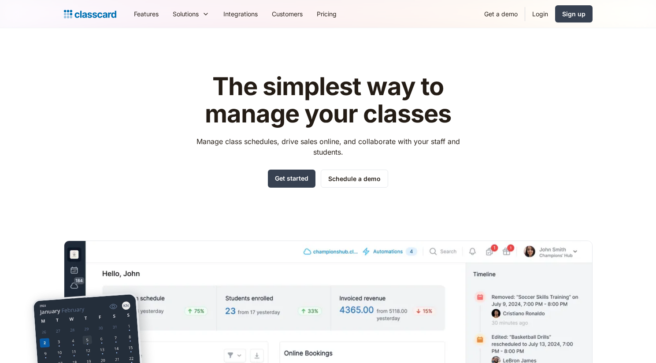  I want to click on a: Pricing, so click(326, 14).